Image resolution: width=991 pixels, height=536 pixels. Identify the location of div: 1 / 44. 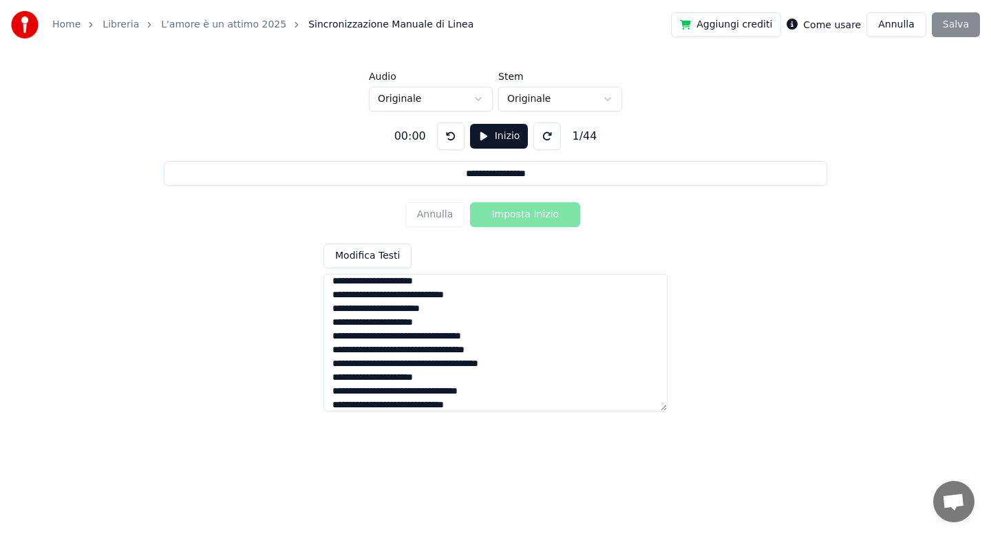
(584, 136).